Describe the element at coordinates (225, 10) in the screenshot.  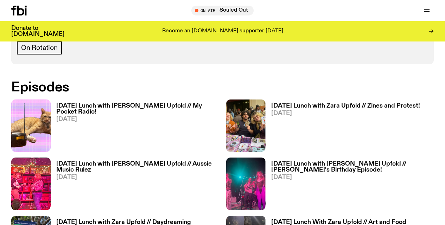
I see `span: Tune in live` at that location.